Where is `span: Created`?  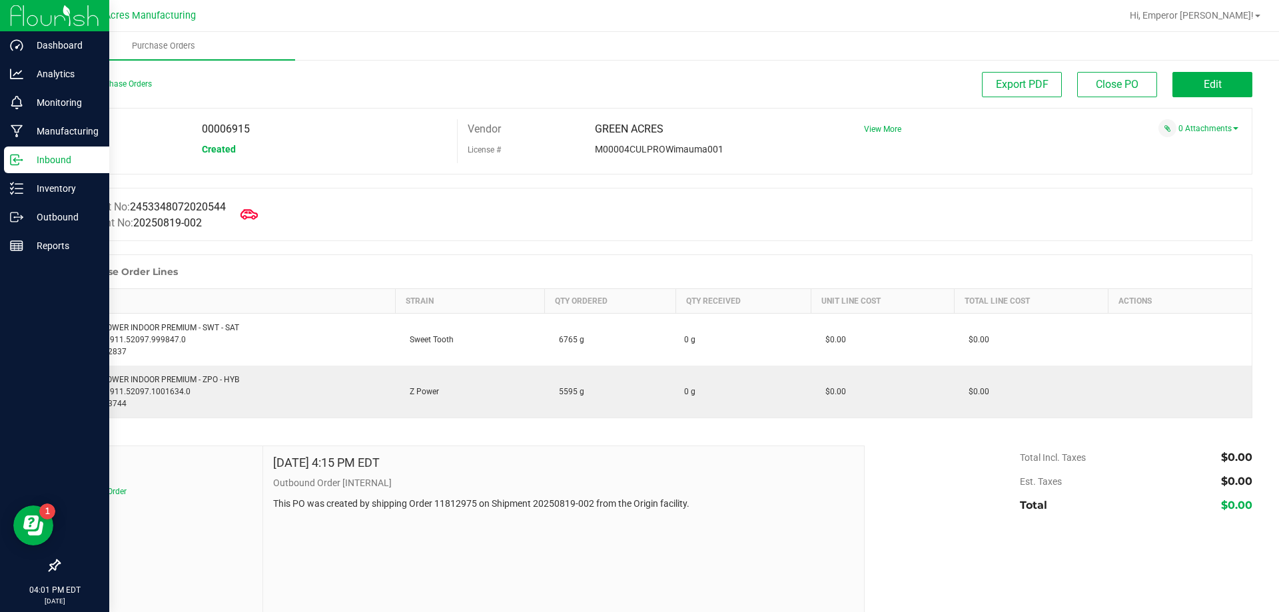 span: Created is located at coordinates (218, 149).